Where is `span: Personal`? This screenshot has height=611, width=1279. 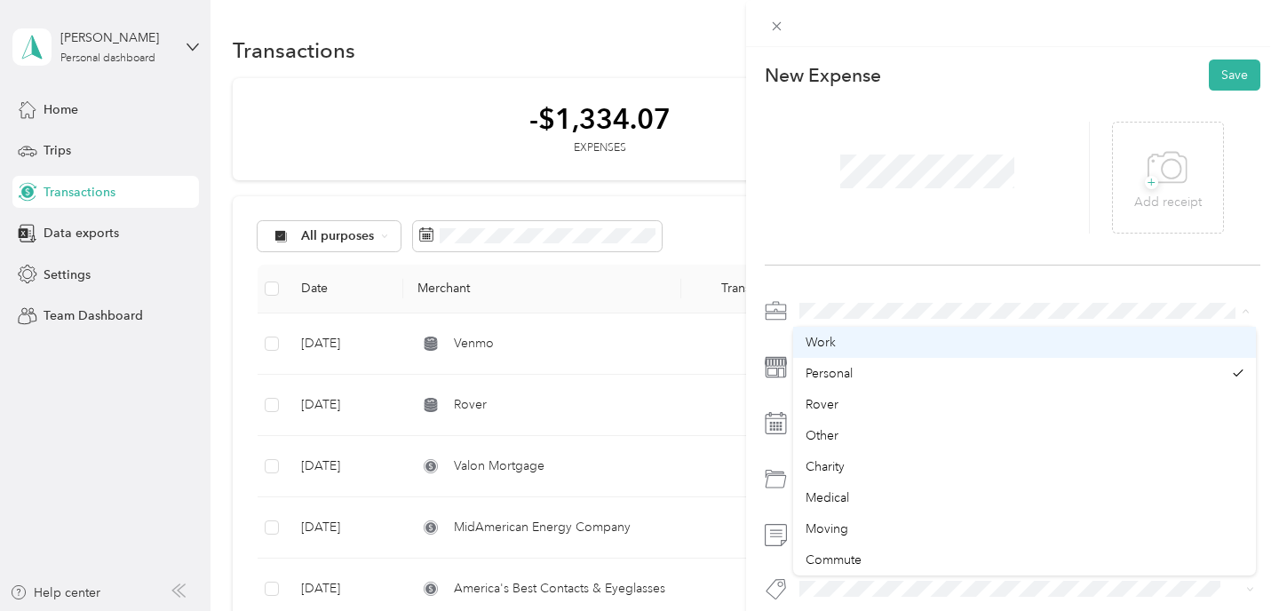
span: Personal is located at coordinates (828, 373).